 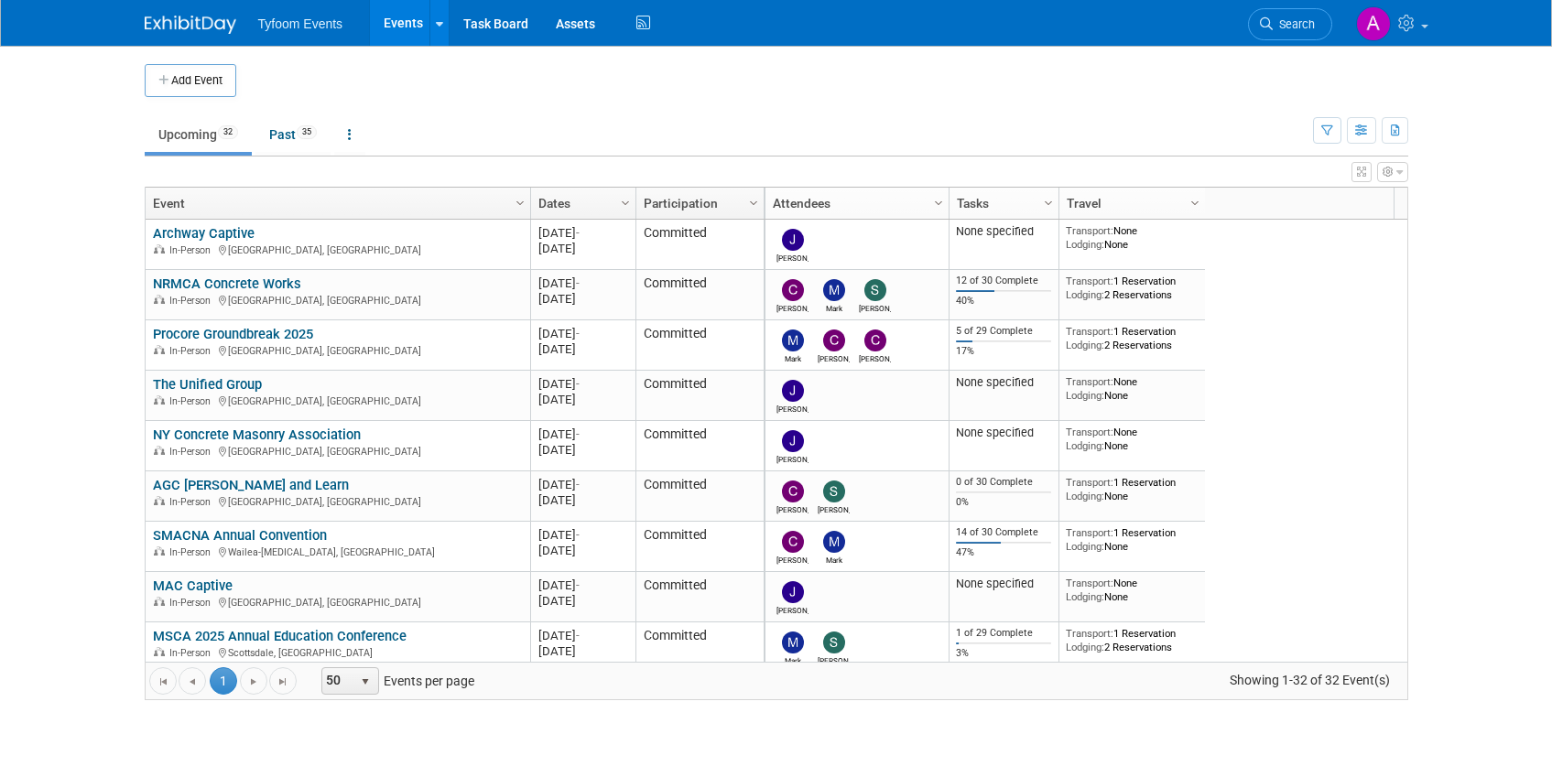 I want to click on a: MAC Captive, so click(x=192, y=586).